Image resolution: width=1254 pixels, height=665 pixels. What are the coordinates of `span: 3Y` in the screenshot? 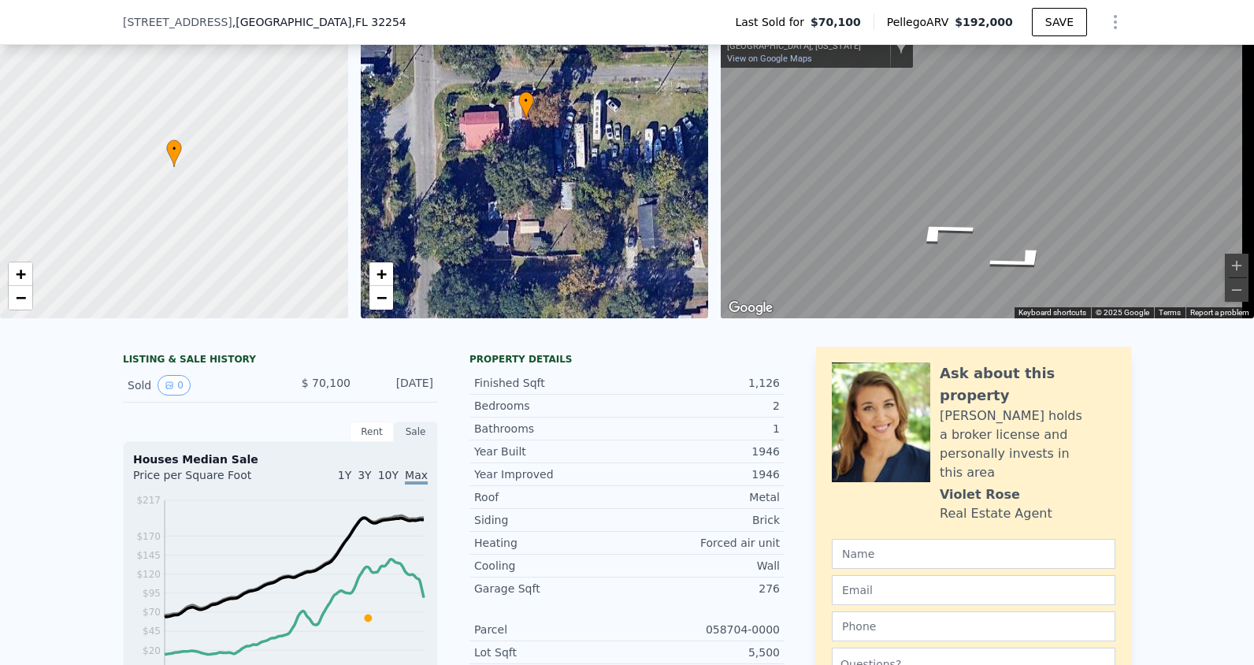 It's located at (364, 475).